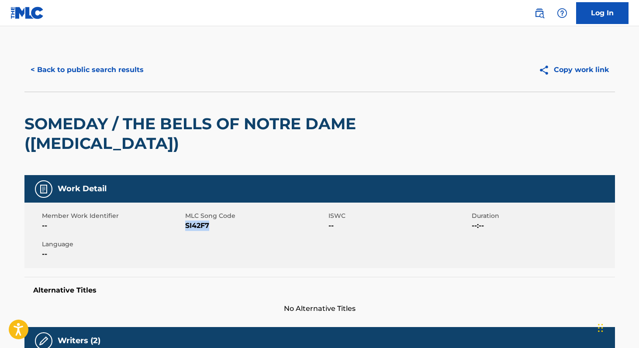  Describe the element at coordinates (79, 341) in the screenshot. I see `h5: Writers (2)` at that location.